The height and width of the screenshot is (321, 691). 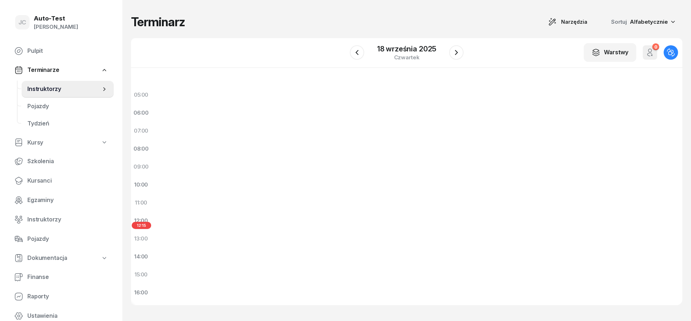 What do you see at coordinates (574, 22) in the screenshot?
I see `span: Narzędzia` at bounding box center [574, 22].